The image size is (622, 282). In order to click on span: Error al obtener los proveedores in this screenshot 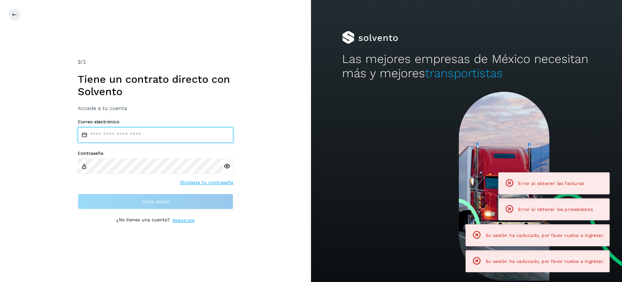, I will do `click(556, 209)`.